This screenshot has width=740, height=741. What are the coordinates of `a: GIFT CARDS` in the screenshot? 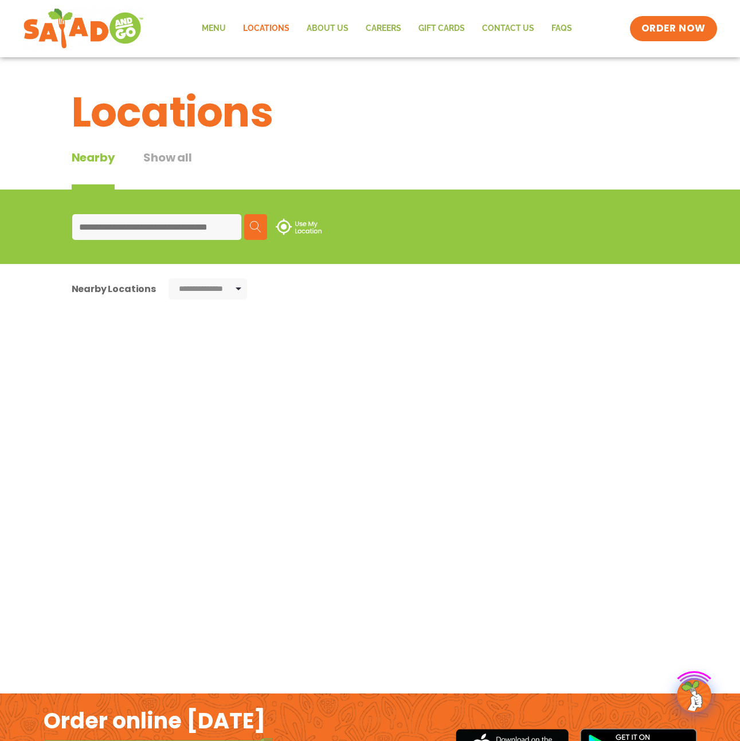 It's located at (441, 29).